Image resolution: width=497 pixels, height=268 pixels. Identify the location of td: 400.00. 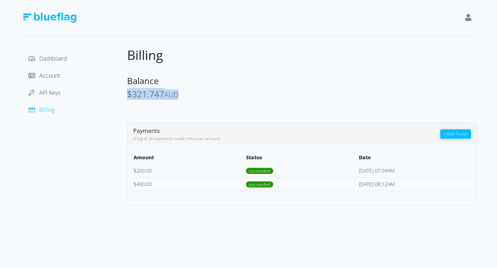
(189, 184).